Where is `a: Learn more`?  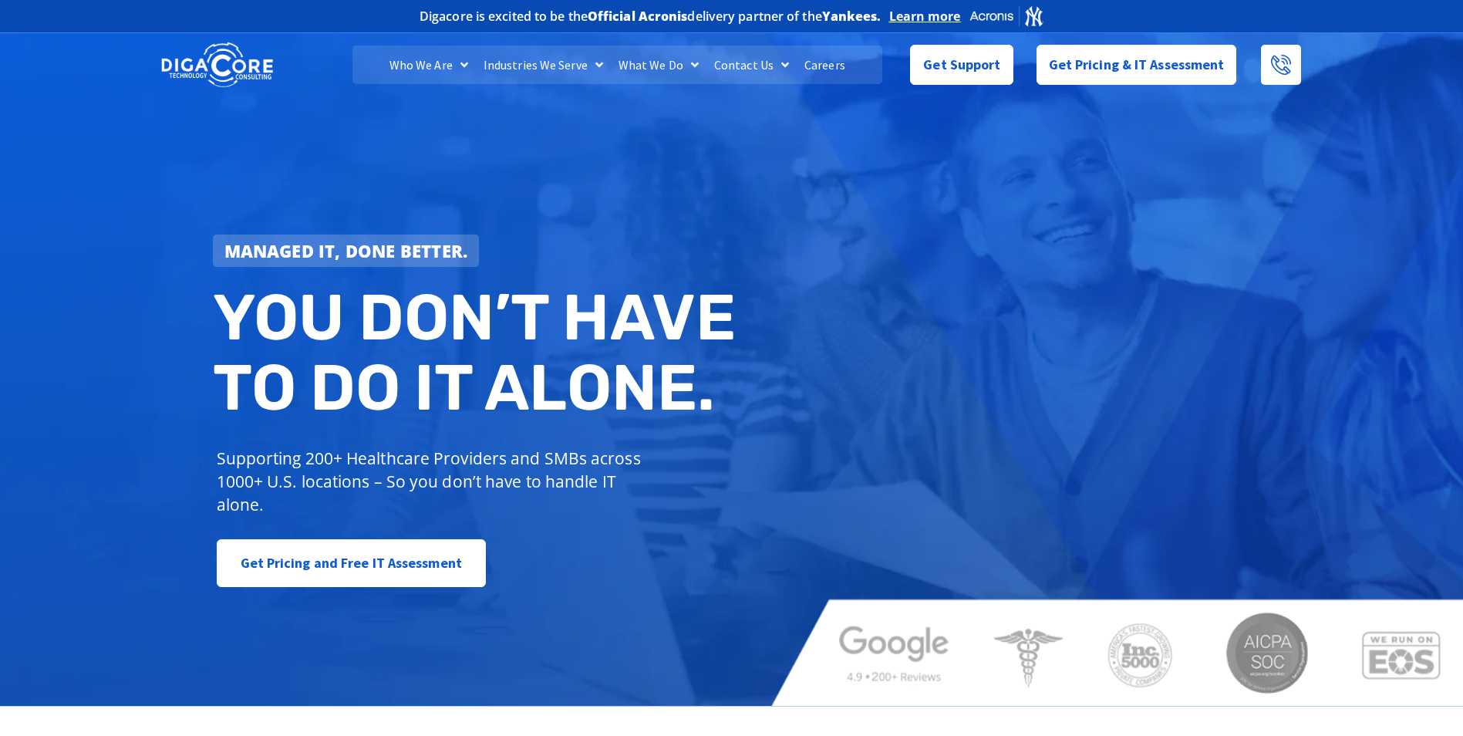 a: Learn more is located at coordinates (925, 16).